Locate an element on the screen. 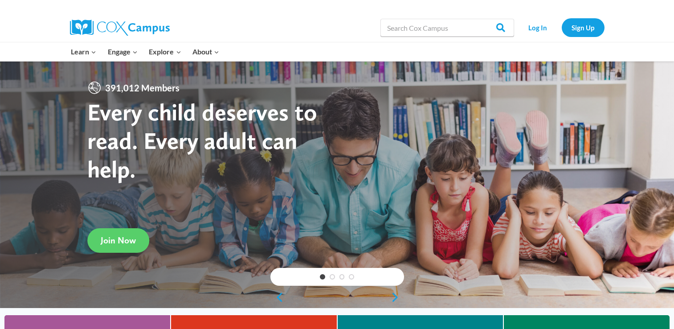 This screenshot has height=329, width=674. a: next is located at coordinates (398, 297).